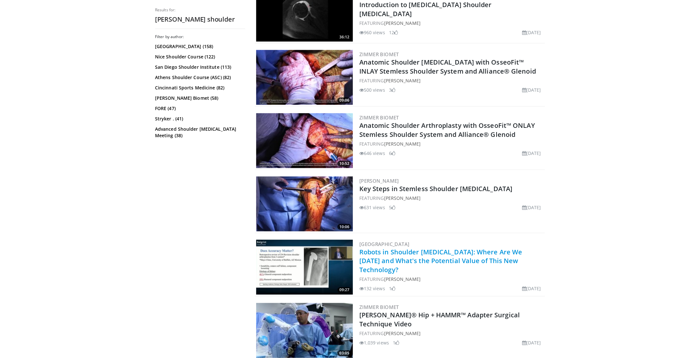 This screenshot has height=358, width=700. What do you see at coordinates (394, 32) in the screenshot?
I see `li: 12` at bounding box center [394, 32].